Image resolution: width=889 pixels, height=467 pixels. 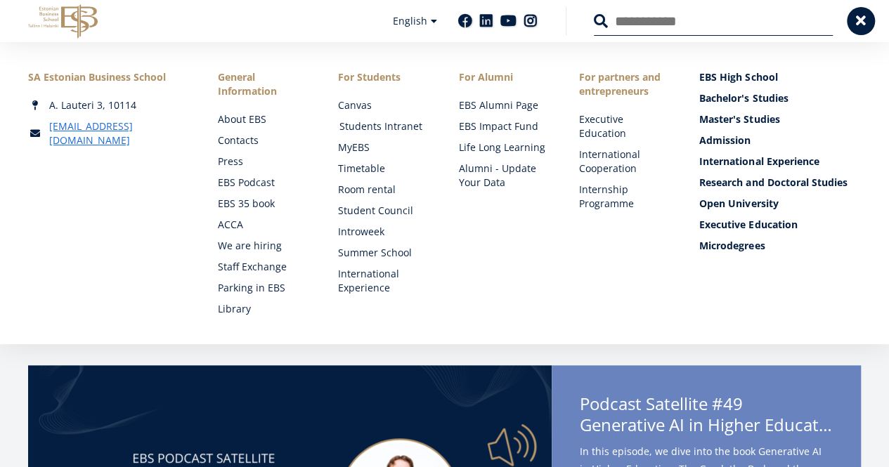 I want to click on a: Contacts, so click(x=264, y=141).